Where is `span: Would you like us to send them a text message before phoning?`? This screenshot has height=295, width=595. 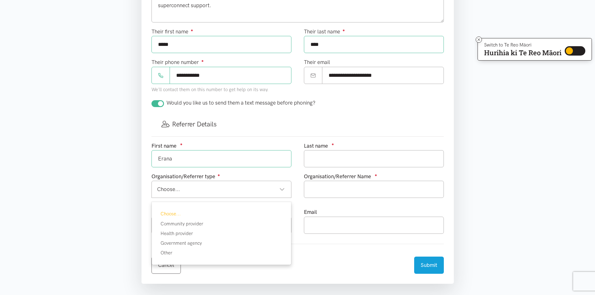 span: Would you like us to send them a text message before phoning? is located at coordinates (241, 103).